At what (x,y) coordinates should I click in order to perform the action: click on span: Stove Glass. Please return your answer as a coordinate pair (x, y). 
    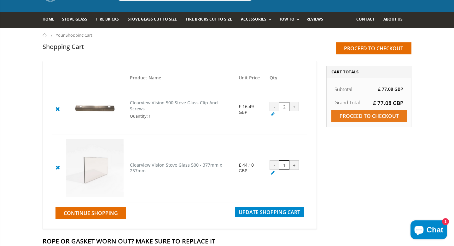
    Looking at the image, I should click on (75, 19).